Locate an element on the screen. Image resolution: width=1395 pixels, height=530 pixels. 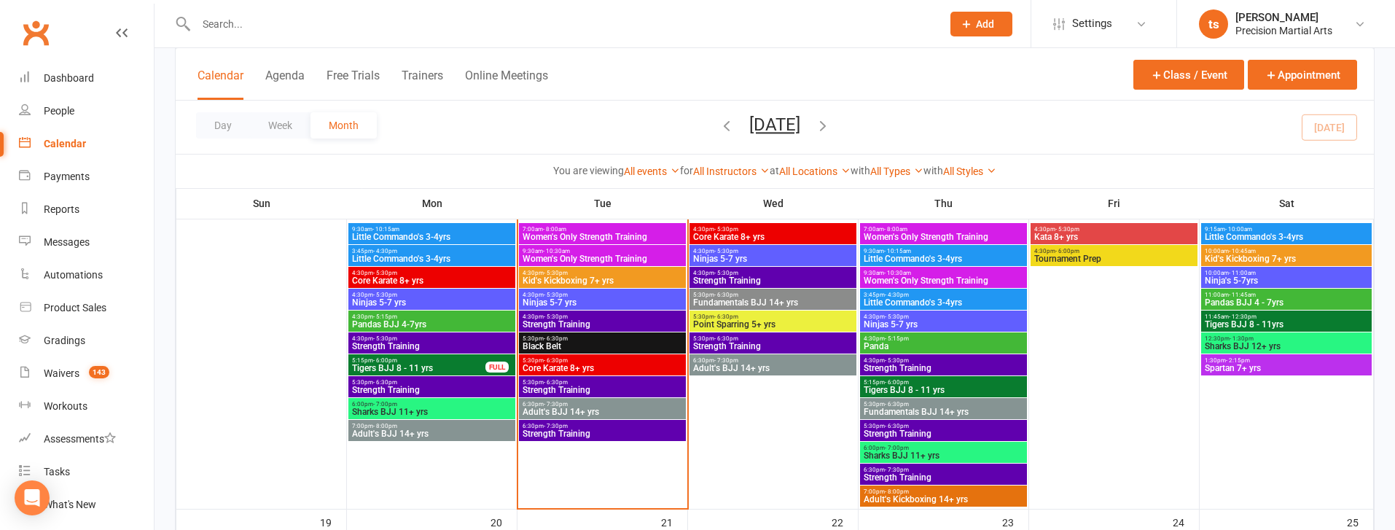
span: 7:00am is located at coordinates (943, 229).